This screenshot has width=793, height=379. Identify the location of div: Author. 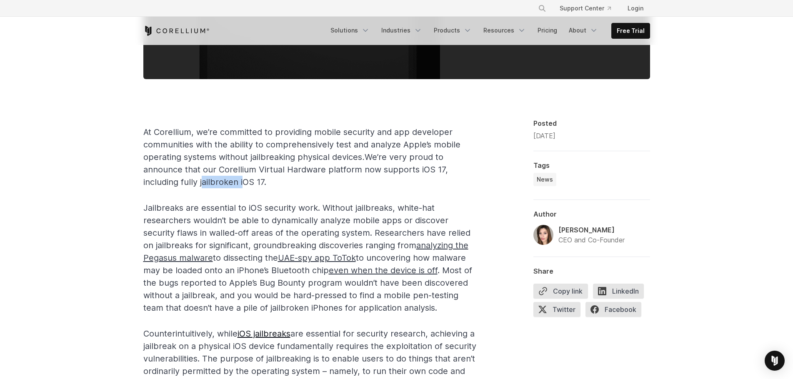
(592, 214).